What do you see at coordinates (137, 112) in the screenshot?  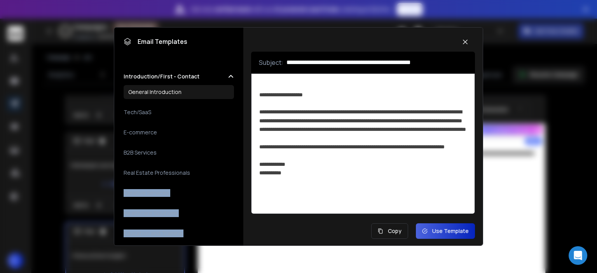 I see `h3: Tech/SaaS` at bounding box center [137, 112].